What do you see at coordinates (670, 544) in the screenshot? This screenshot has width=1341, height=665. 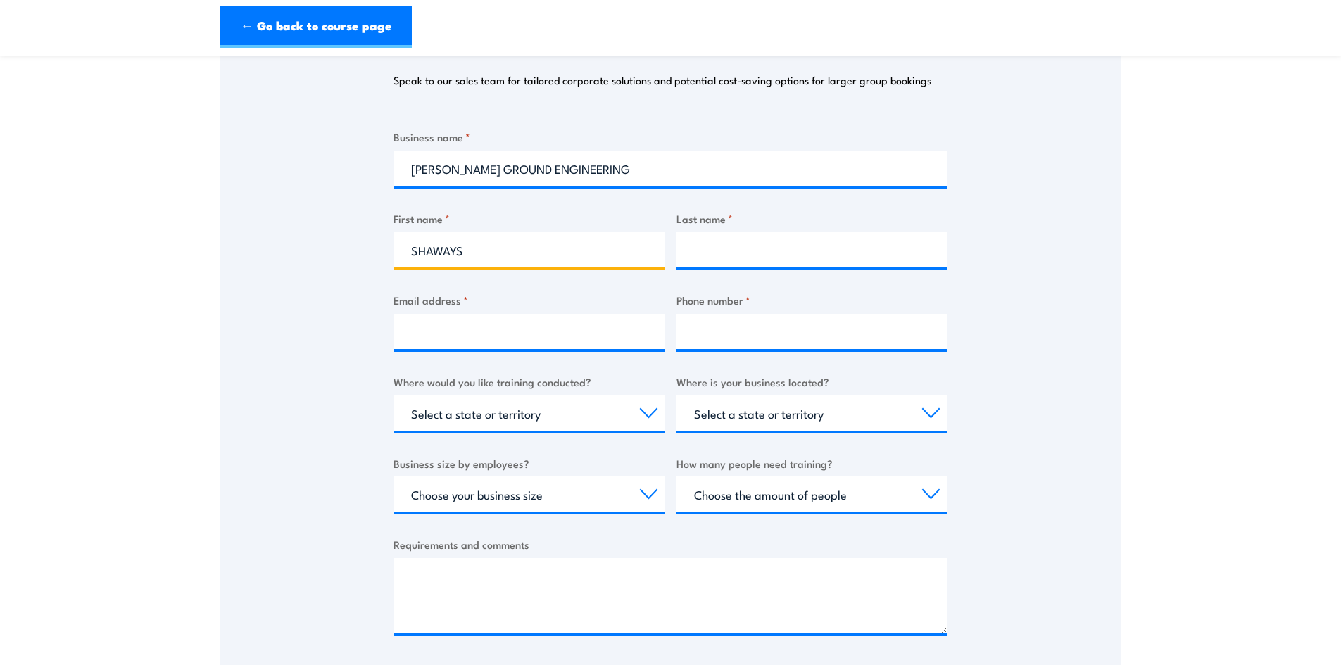 I see `label: Requirements and comments` at bounding box center [670, 544].